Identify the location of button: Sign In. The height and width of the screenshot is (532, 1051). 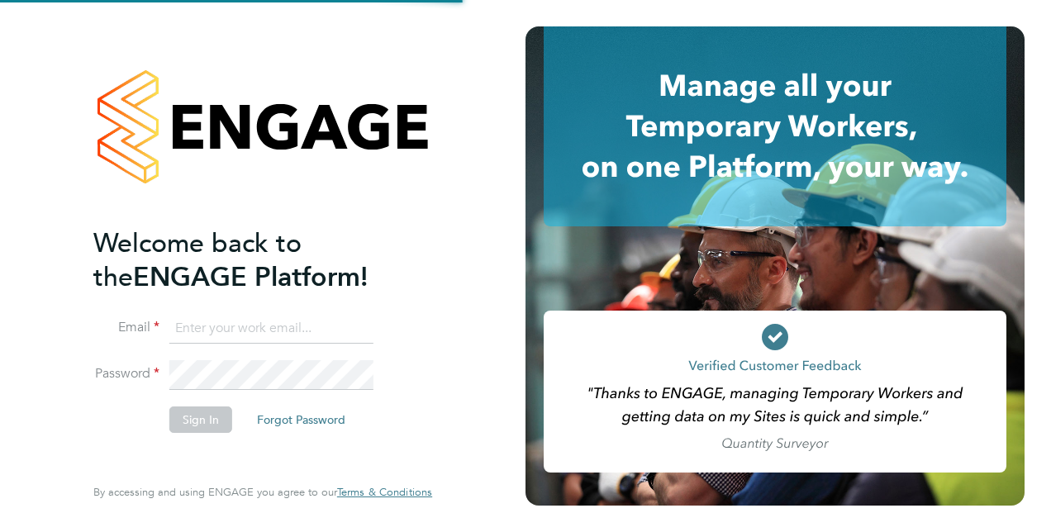
(201, 420).